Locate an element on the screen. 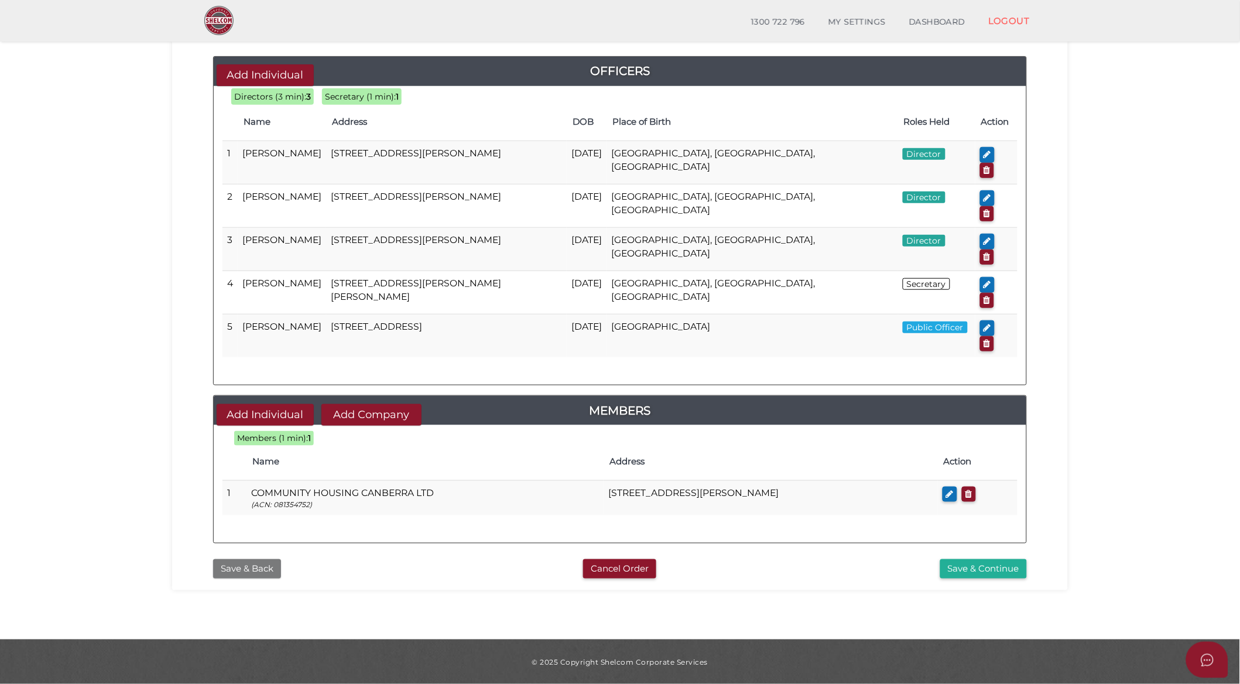 Image resolution: width=1240 pixels, height=684 pixels. button: Add Company is located at coordinates (371, 415).